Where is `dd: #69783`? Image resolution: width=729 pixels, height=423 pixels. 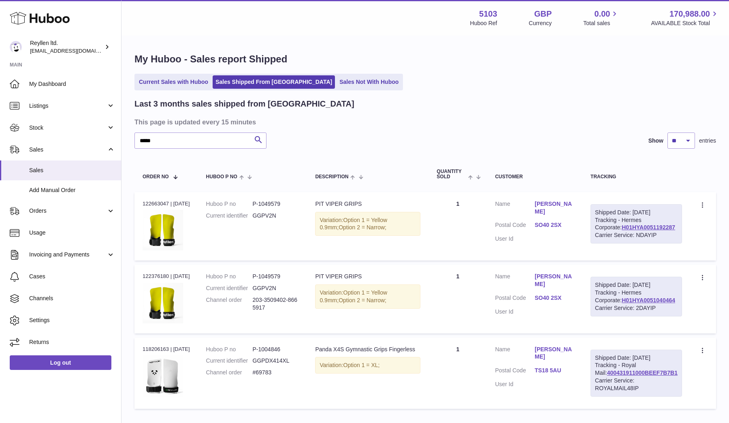 dd: #69783 is located at coordinates (276, 372).